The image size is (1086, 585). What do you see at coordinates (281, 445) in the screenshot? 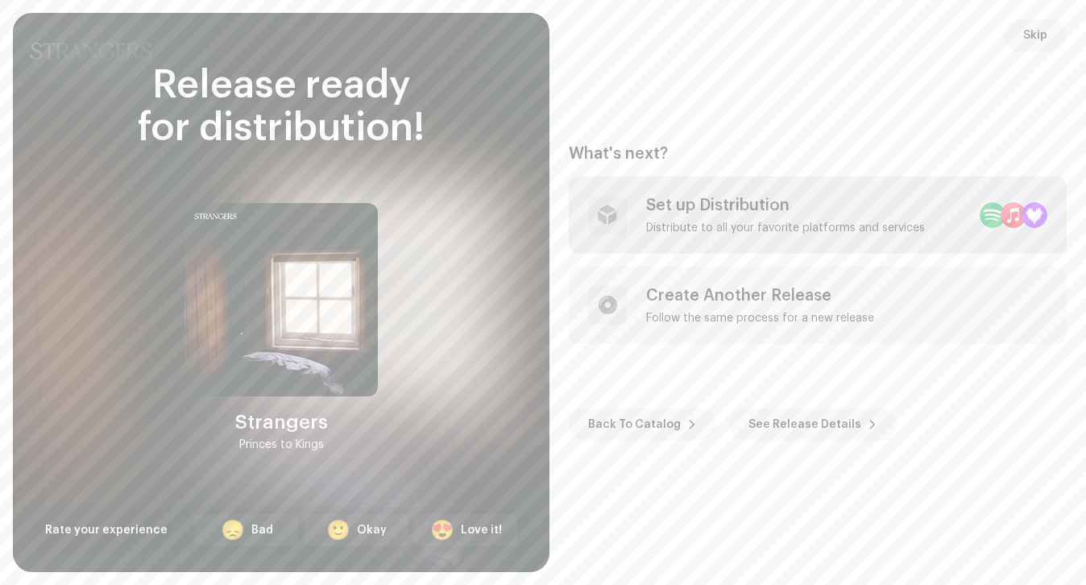
I see `div: Princes to Kings` at bounding box center [281, 445].